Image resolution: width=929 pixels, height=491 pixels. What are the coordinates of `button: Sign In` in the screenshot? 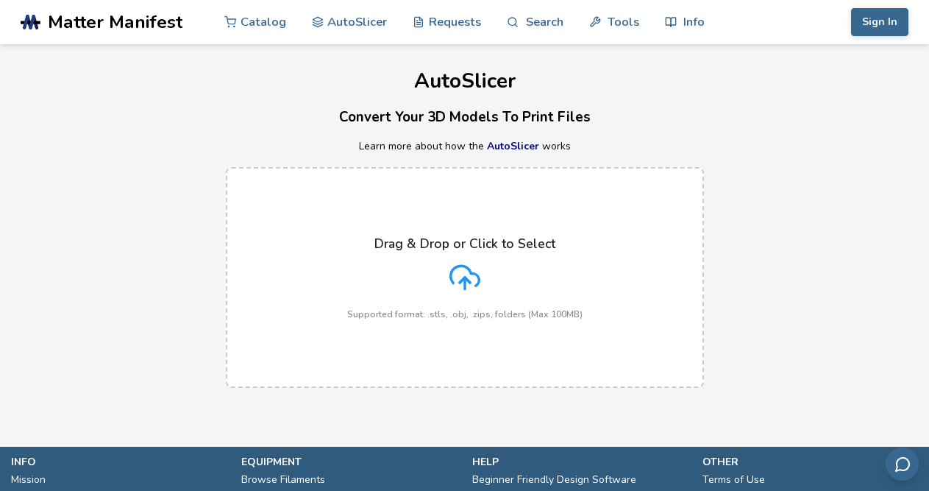 It's located at (880, 22).